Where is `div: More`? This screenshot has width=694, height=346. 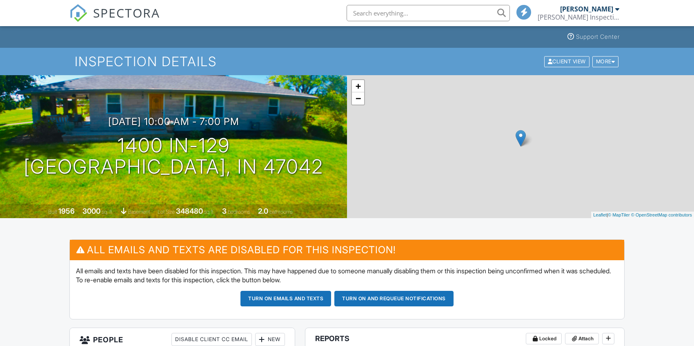 div: More is located at coordinates (606, 61).